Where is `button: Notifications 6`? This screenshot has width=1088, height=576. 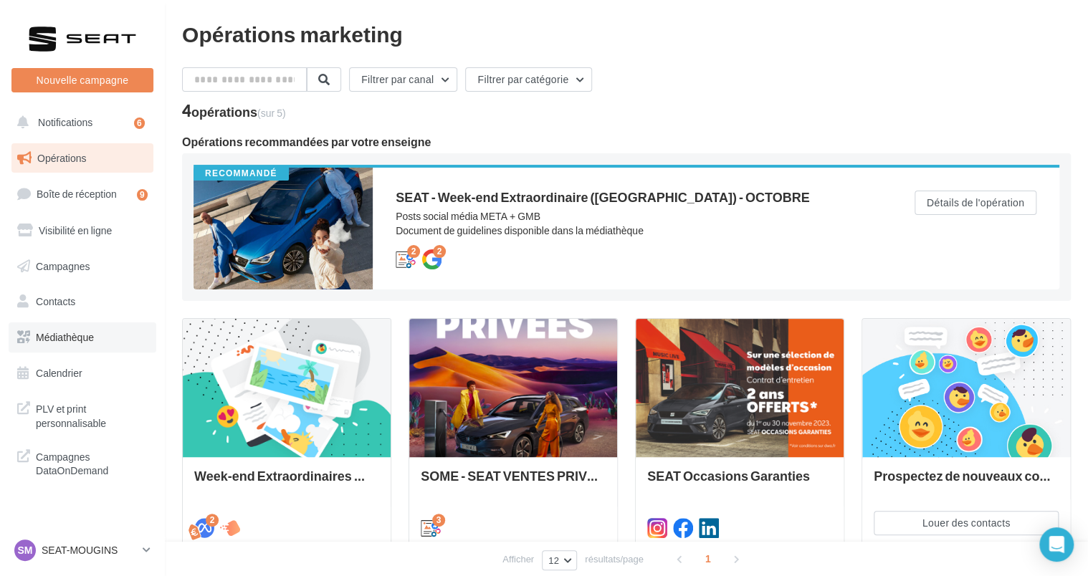 button: Notifications 6 is located at coordinates (80, 123).